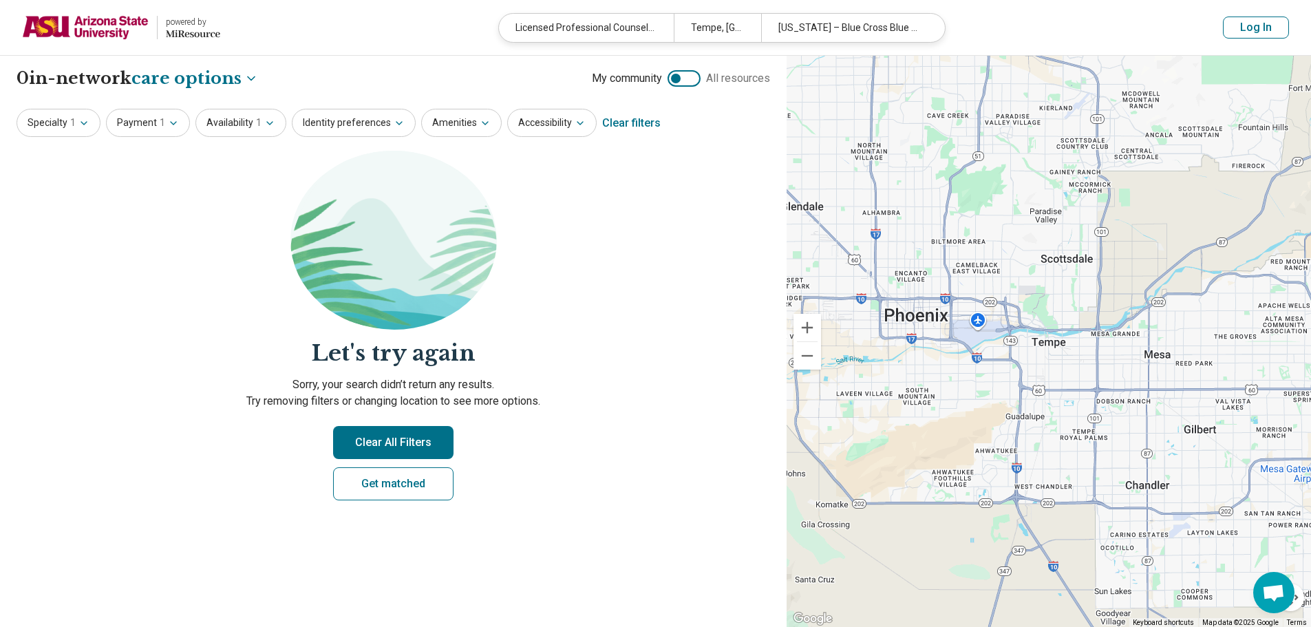 The width and height of the screenshot is (1311, 627). What do you see at coordinates (186, 78) in the screenshot?
I see `span: care options` at bounding box center [186, 78].